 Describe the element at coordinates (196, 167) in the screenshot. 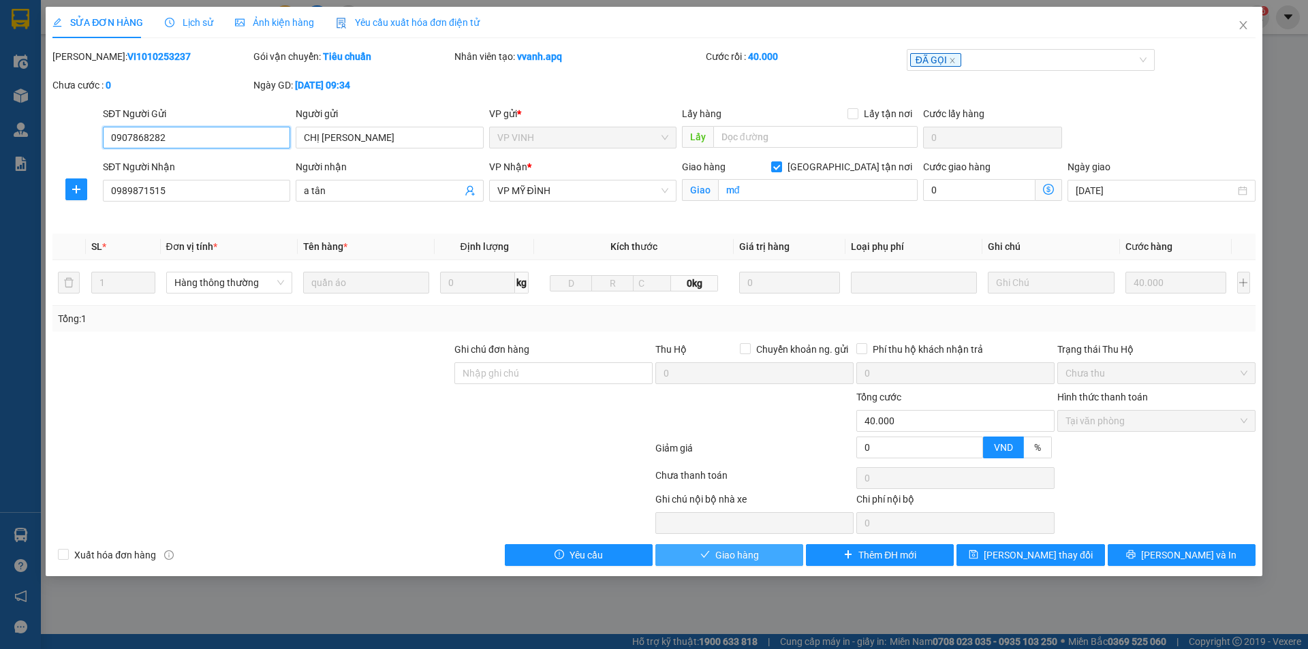

I see `div: SĐT Người Nhận` at that location.